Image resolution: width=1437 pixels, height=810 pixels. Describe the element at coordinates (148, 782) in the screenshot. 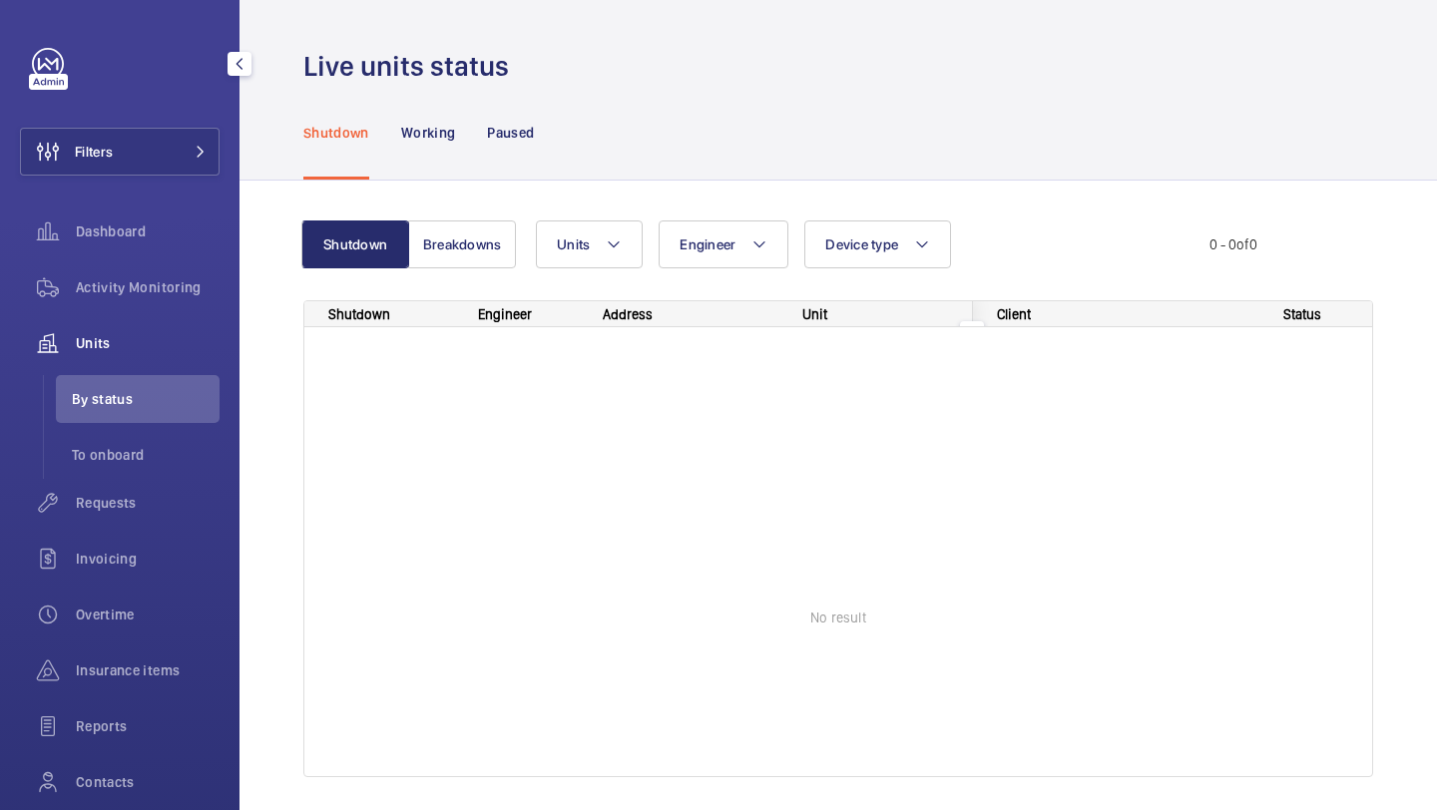

I see `span: Contacts` at that location.